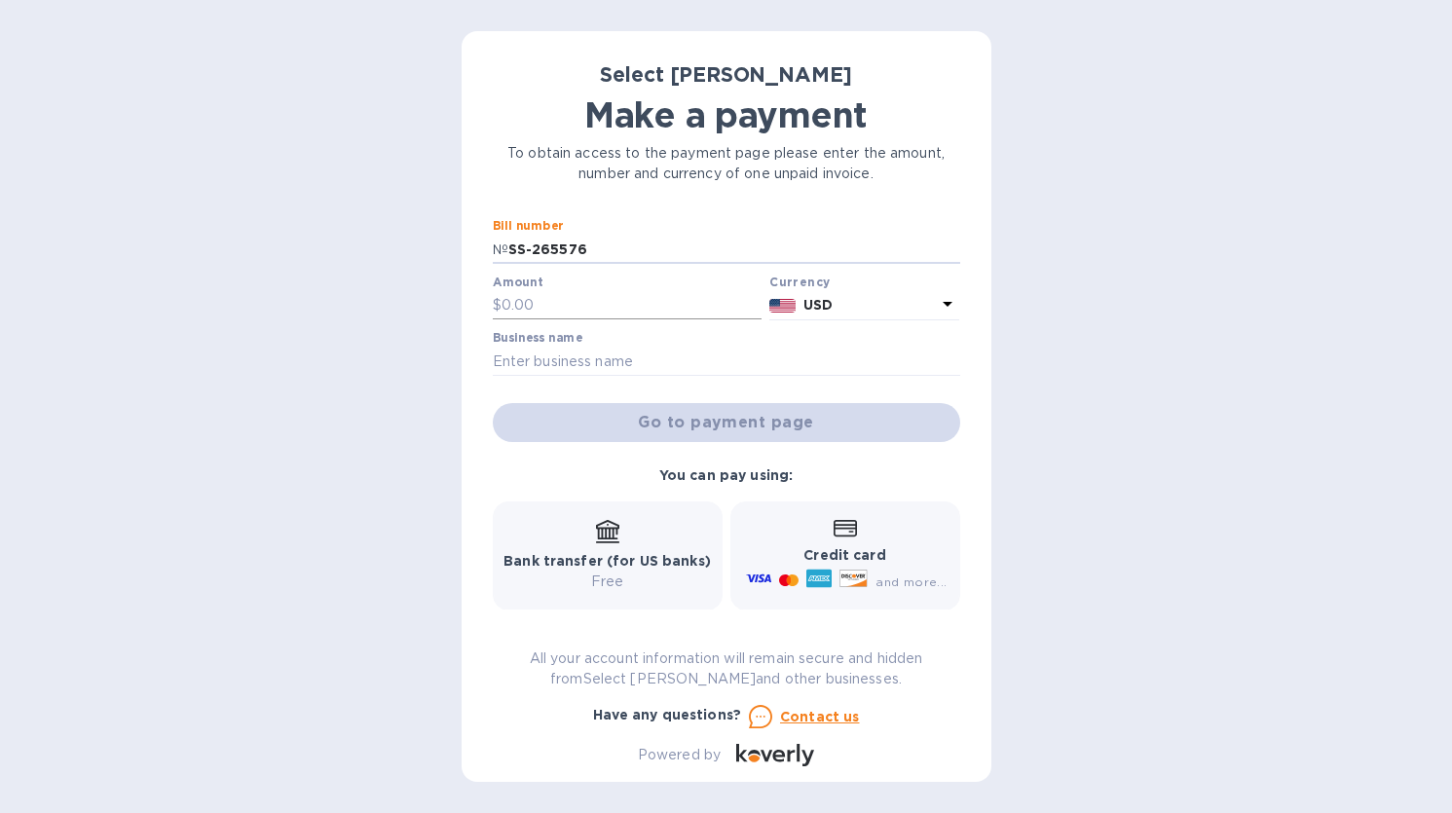  I want to click on b: Have any questions?, so click(667, 715).